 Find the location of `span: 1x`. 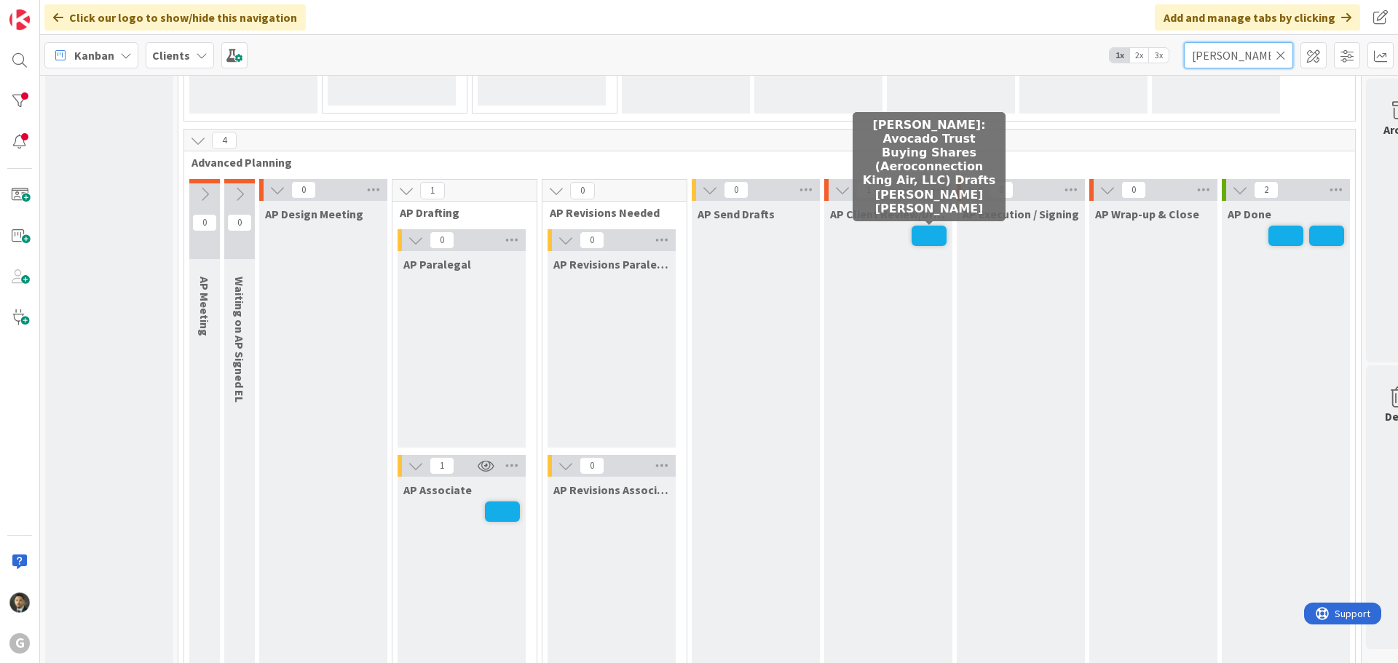

span: 1x is located at coordinates (1119, 55).